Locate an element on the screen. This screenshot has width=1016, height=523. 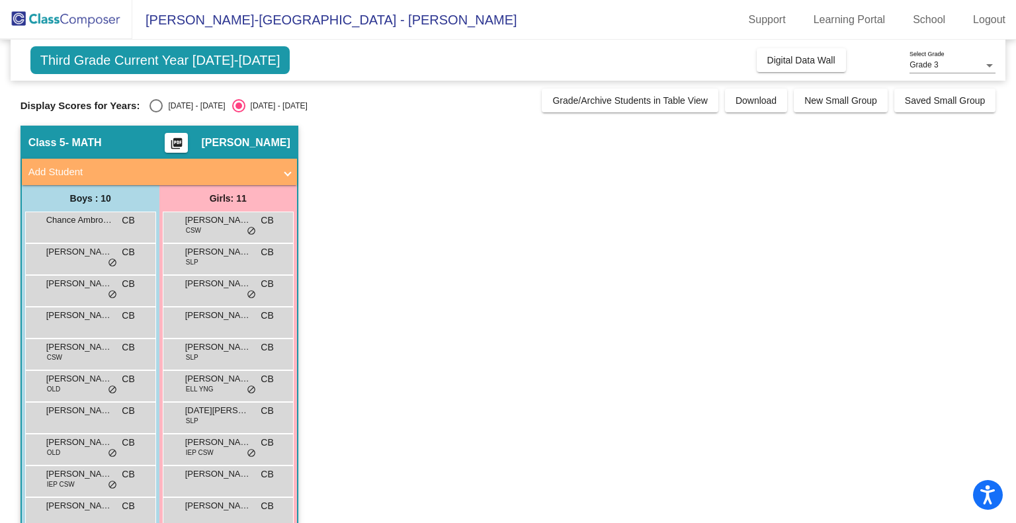
button: New Small Group is located at coordinates (841, 101).